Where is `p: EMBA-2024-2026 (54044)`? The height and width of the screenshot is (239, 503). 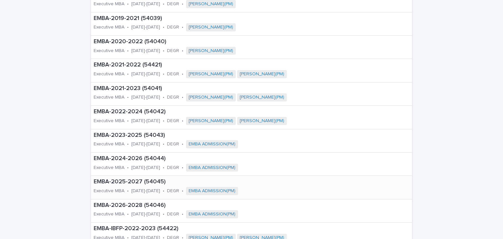 p: EMBA-2024-2026 (54044) is located at coordinates (203, 159).